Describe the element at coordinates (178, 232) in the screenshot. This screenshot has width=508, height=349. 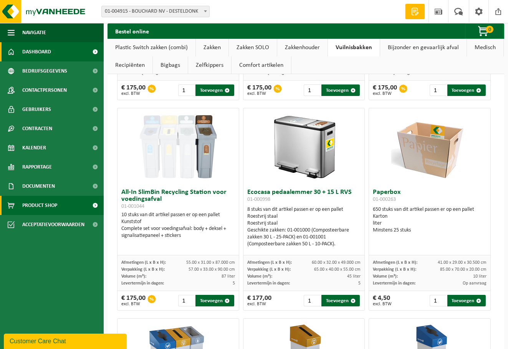
I see `div: Complete set voor voedingsafval: body + deksel + signalisatiepaneel + stickers` at that location.